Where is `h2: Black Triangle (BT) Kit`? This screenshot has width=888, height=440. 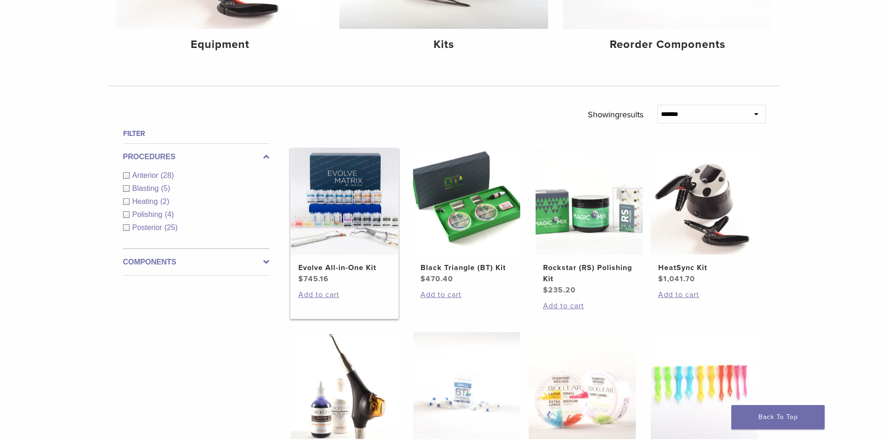 h2: Black Triangle (BT) Kit is located at coordinates (467, 268).